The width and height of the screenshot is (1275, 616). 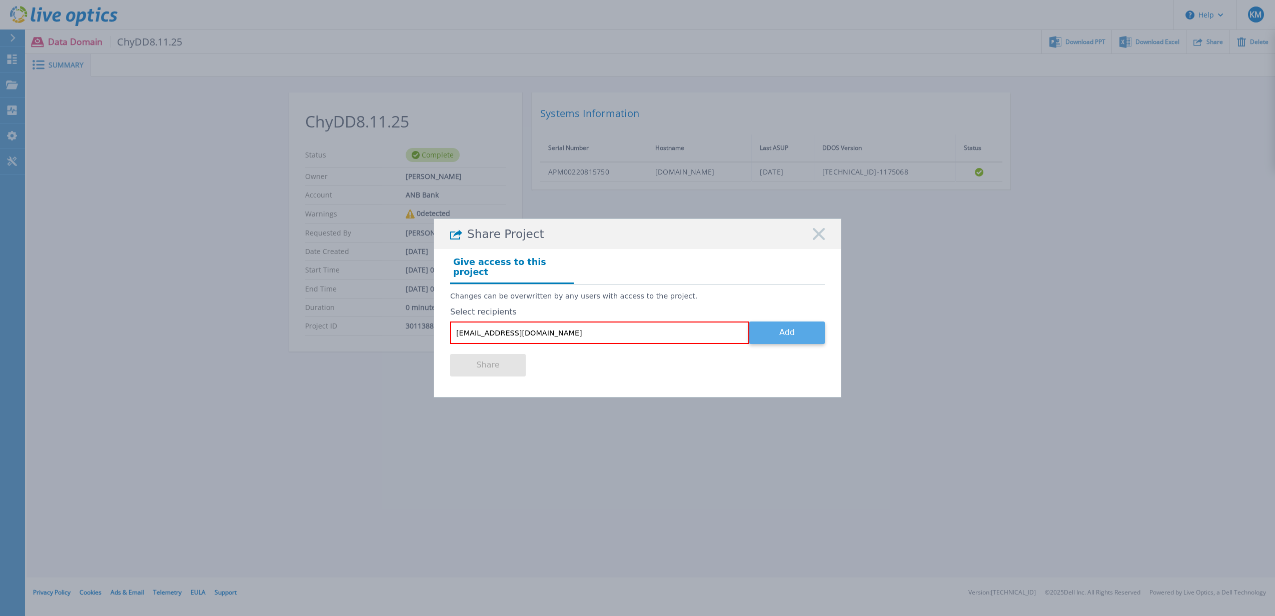 What do you see at coordinates (637, 296) in the screenshot?
I see `p: Changes can be overwritten by any users with access to the project.` at bounding box center [637, 296].